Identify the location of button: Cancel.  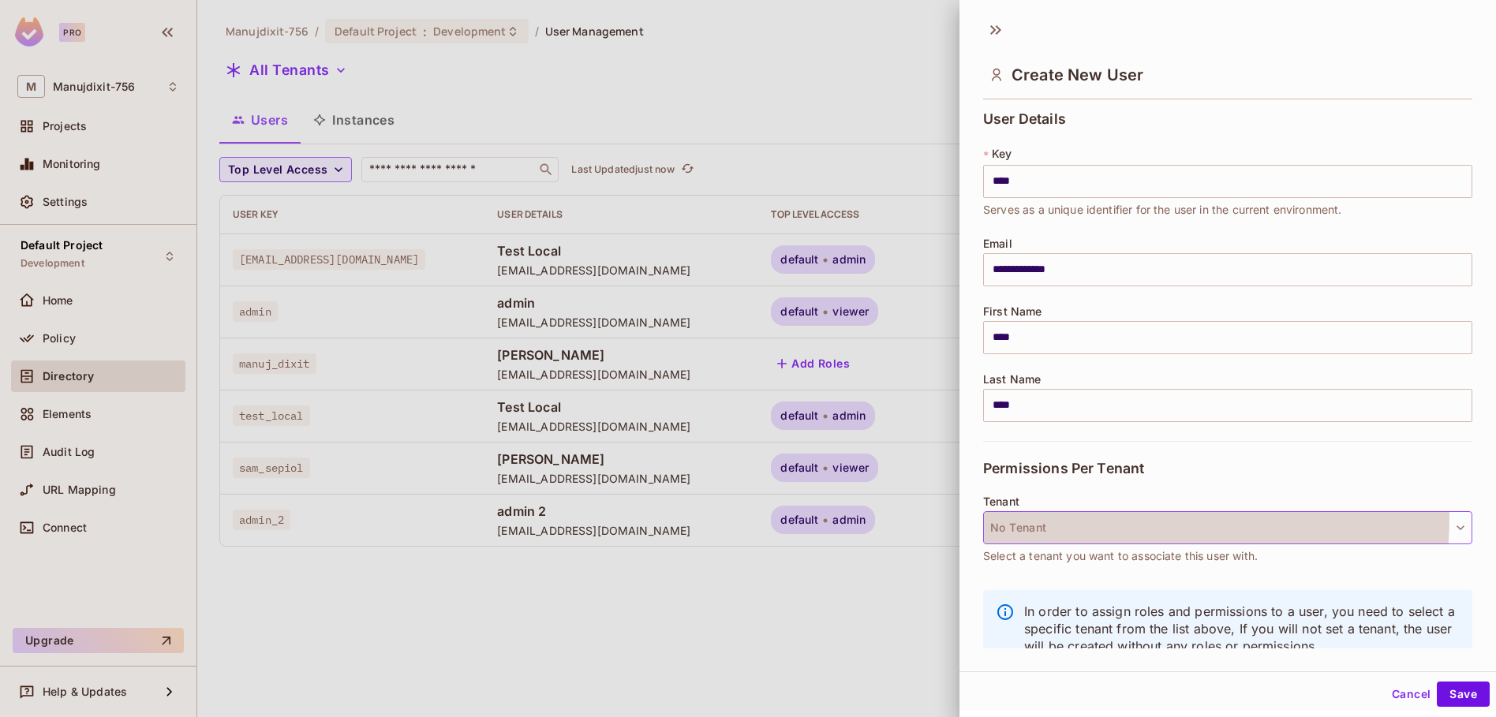
(1411, 694).